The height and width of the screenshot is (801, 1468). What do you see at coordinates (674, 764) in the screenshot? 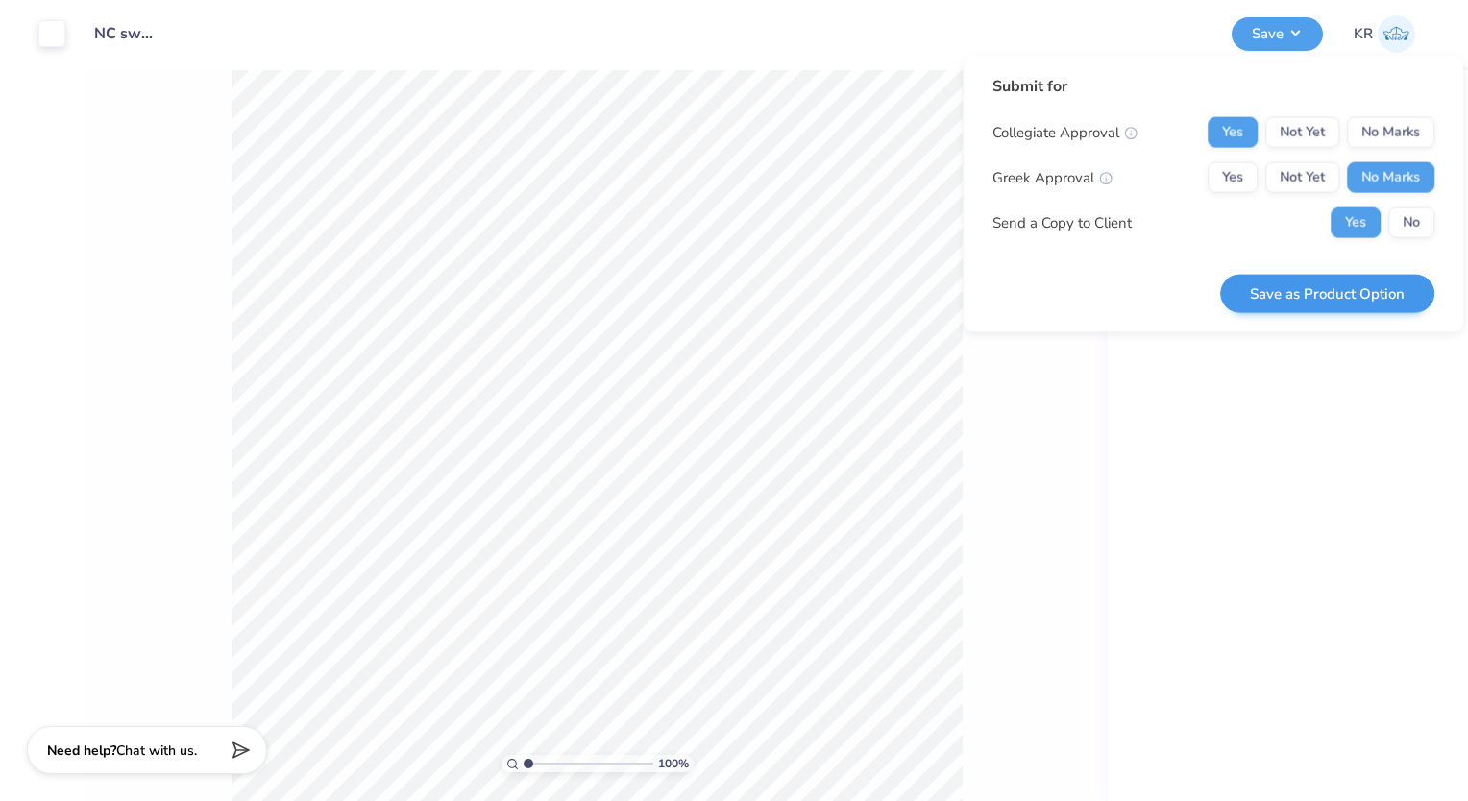
I see `span: 100 %` at bounding box center [674, 764].